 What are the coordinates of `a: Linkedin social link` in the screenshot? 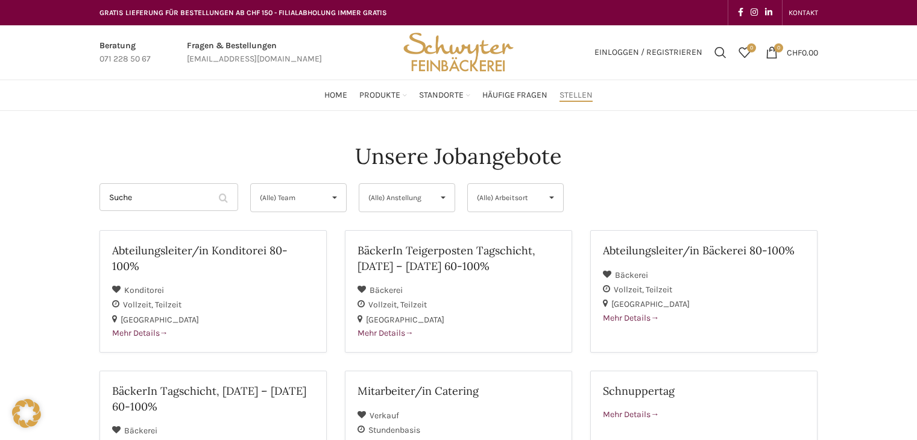 It's located at (768, 13).